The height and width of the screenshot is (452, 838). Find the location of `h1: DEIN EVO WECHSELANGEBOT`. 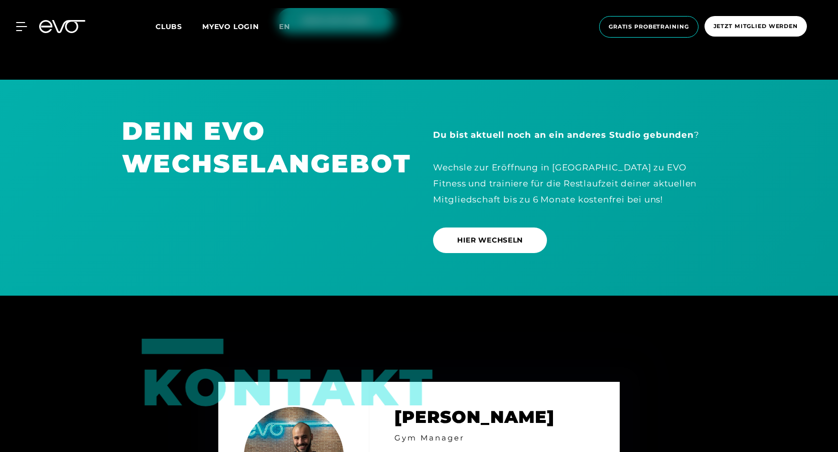

h1: DEIN EVO WECHSELANGEBOT is located at coordinates (263, 147).